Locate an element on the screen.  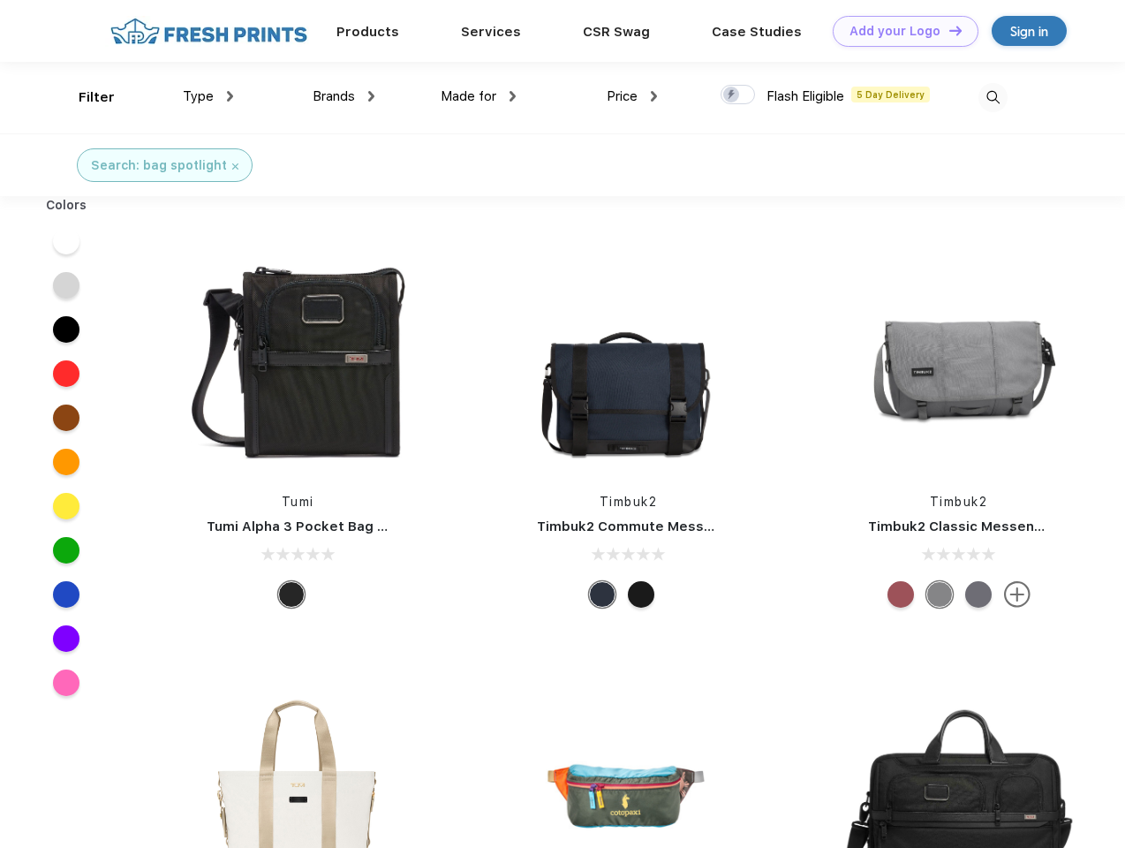
img: filter_cancel.svg is located at coordinates (235, 166).